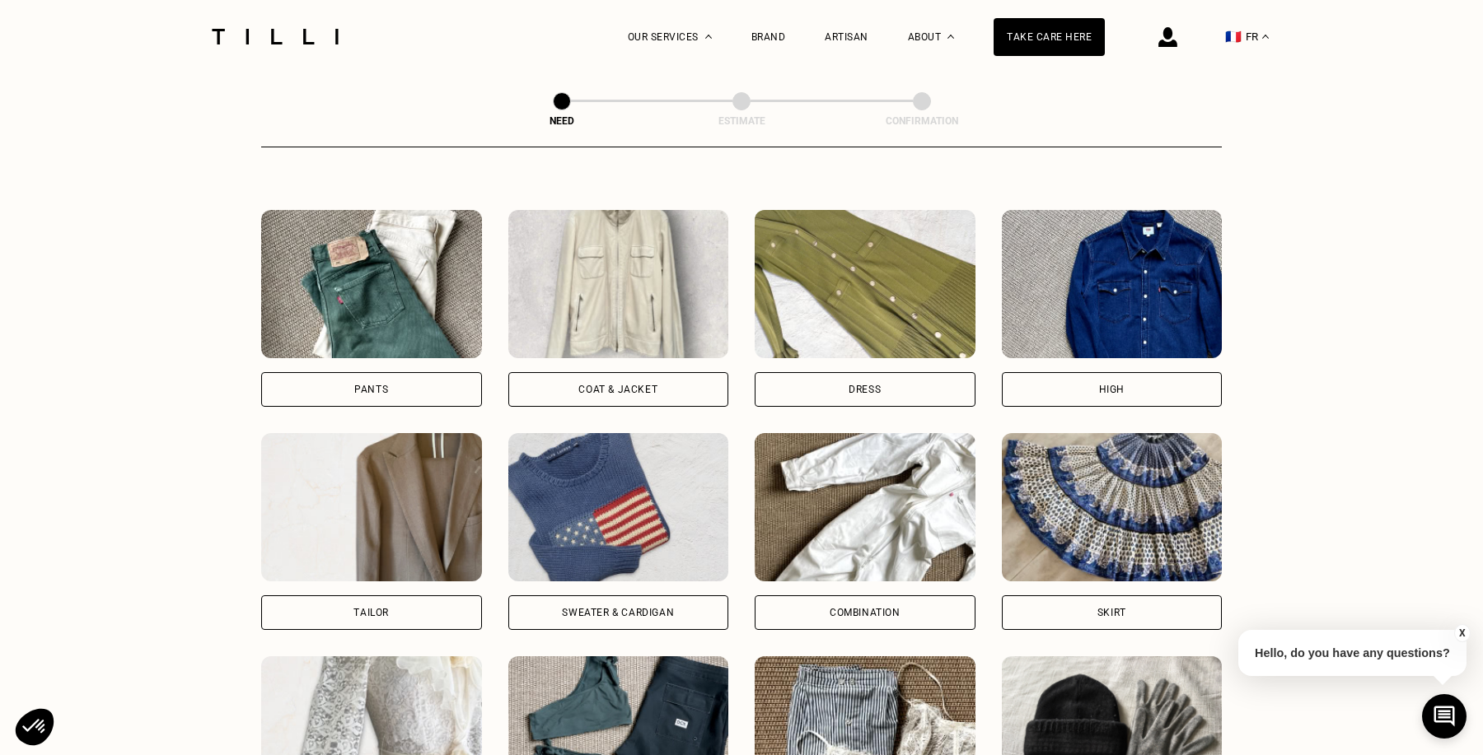 The width and height of the screenshot is (1483, 755). I want to click on img: Tilli alters your Combination, so click(865, 507).